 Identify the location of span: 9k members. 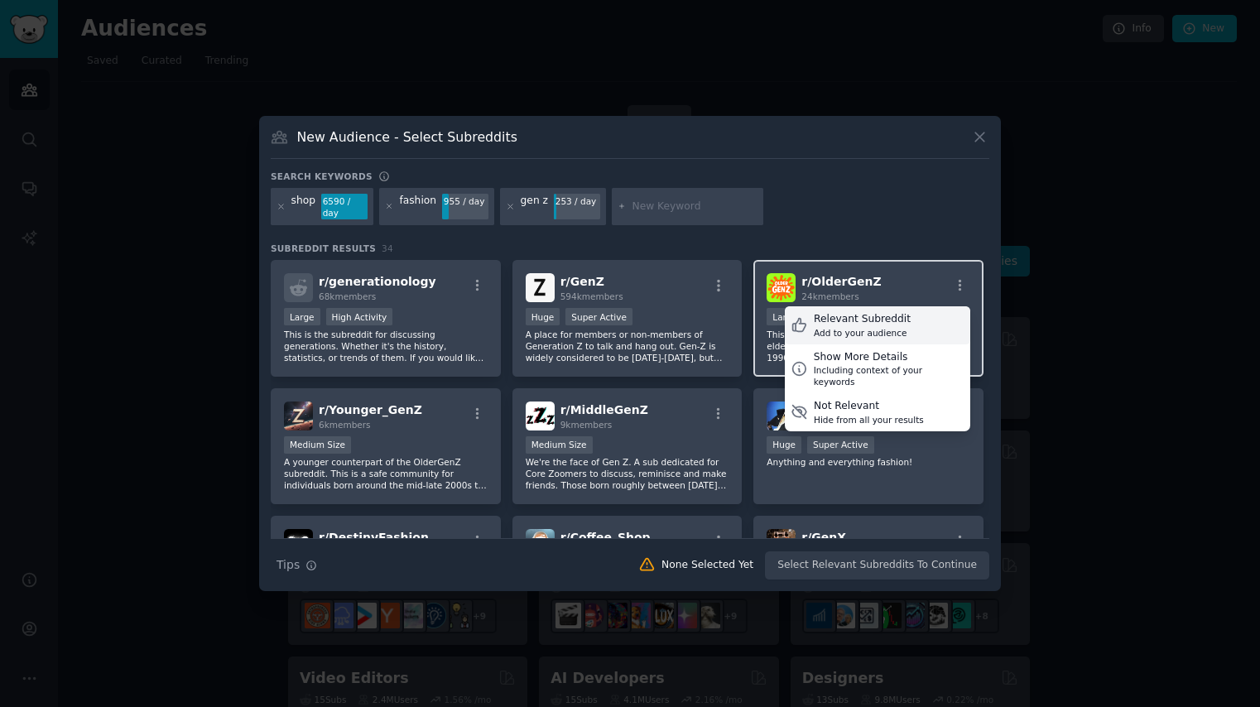
(586, 425).